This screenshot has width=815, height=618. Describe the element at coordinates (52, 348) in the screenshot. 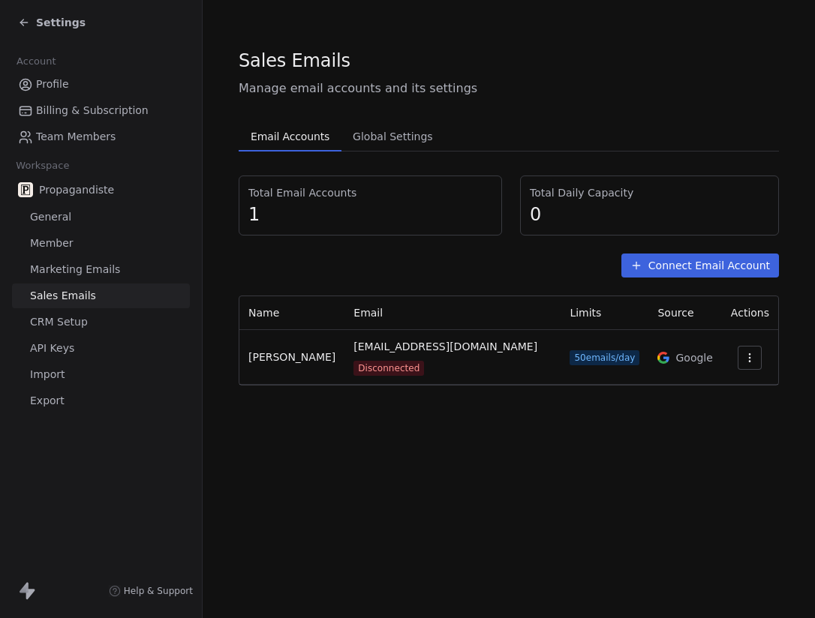

I see `span: API Keys` at that location.